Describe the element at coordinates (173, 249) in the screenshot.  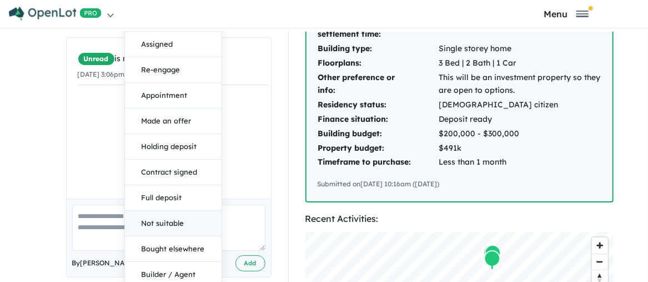
I see `button: Bought elsewhere` at that location.